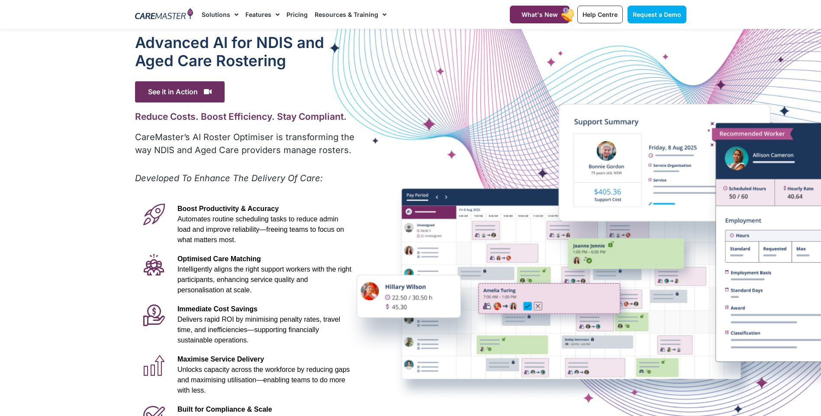 The height and width of the screenshot is (416, 821). Describe the element at coordinates (540, 14) in the screenshot. I see `a: What's New` at that location.